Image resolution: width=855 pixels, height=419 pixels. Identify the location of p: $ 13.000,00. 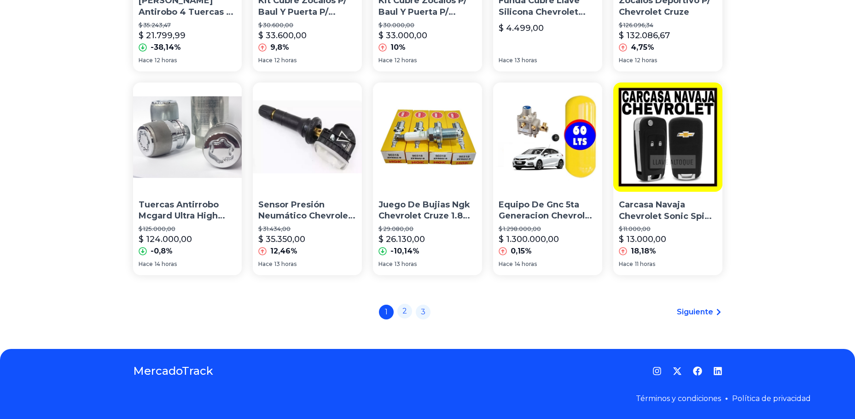
(642, 239).